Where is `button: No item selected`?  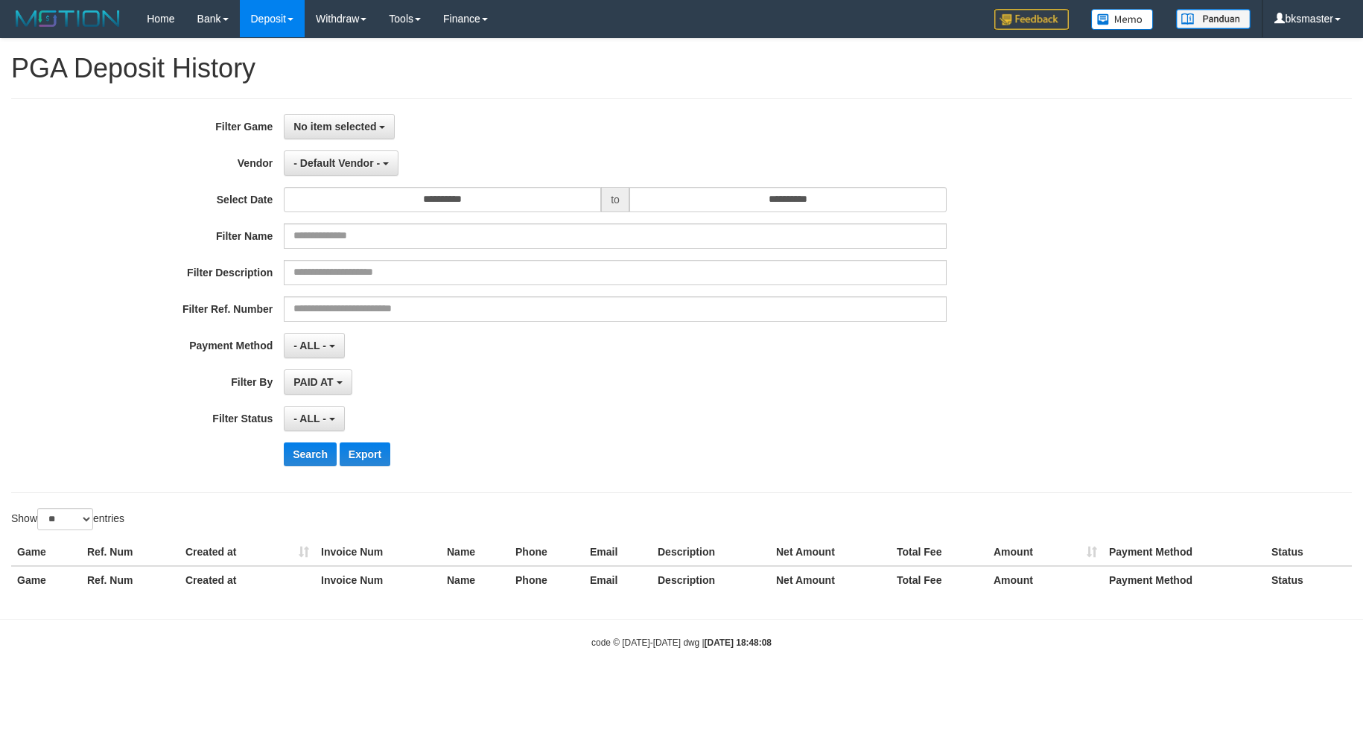
button: No item selected is located at coordinates (339, 127).